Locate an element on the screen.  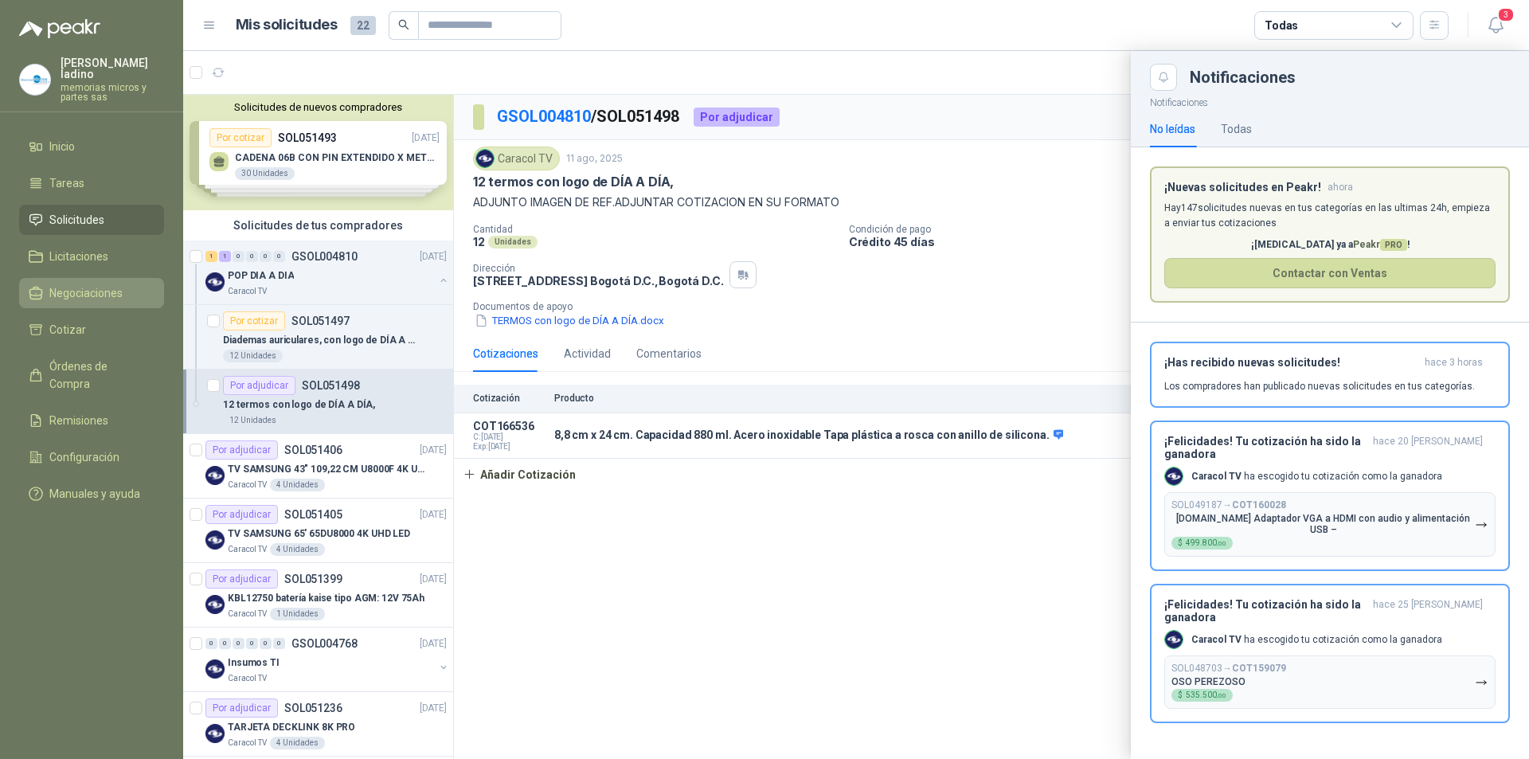
span: Cotizar is located at coordinates (68, 330).